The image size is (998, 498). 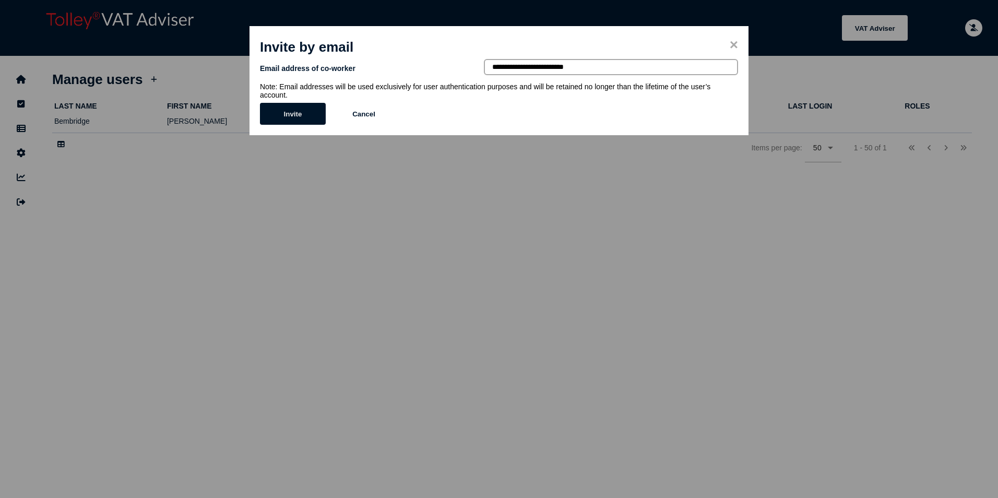 What do you see at coordinates (293, 114) in the screenshot?
I see `button: Invite` at bounding box center [293, 114].